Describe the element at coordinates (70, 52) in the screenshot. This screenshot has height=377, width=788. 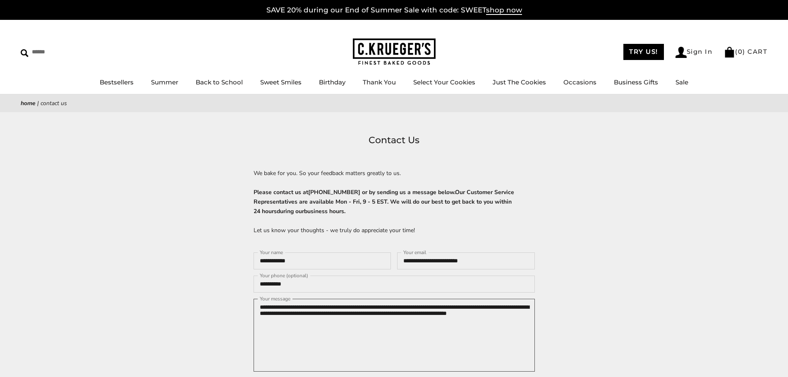
I see `input: Search` at that location.